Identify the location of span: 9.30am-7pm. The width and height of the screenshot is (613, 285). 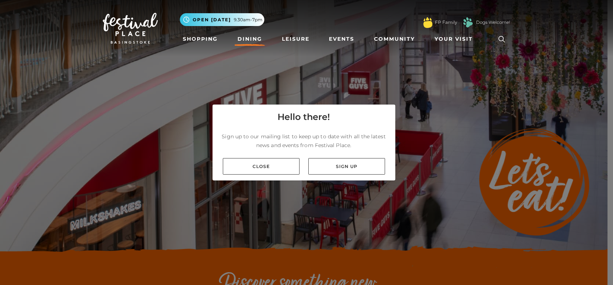
(248, 20).